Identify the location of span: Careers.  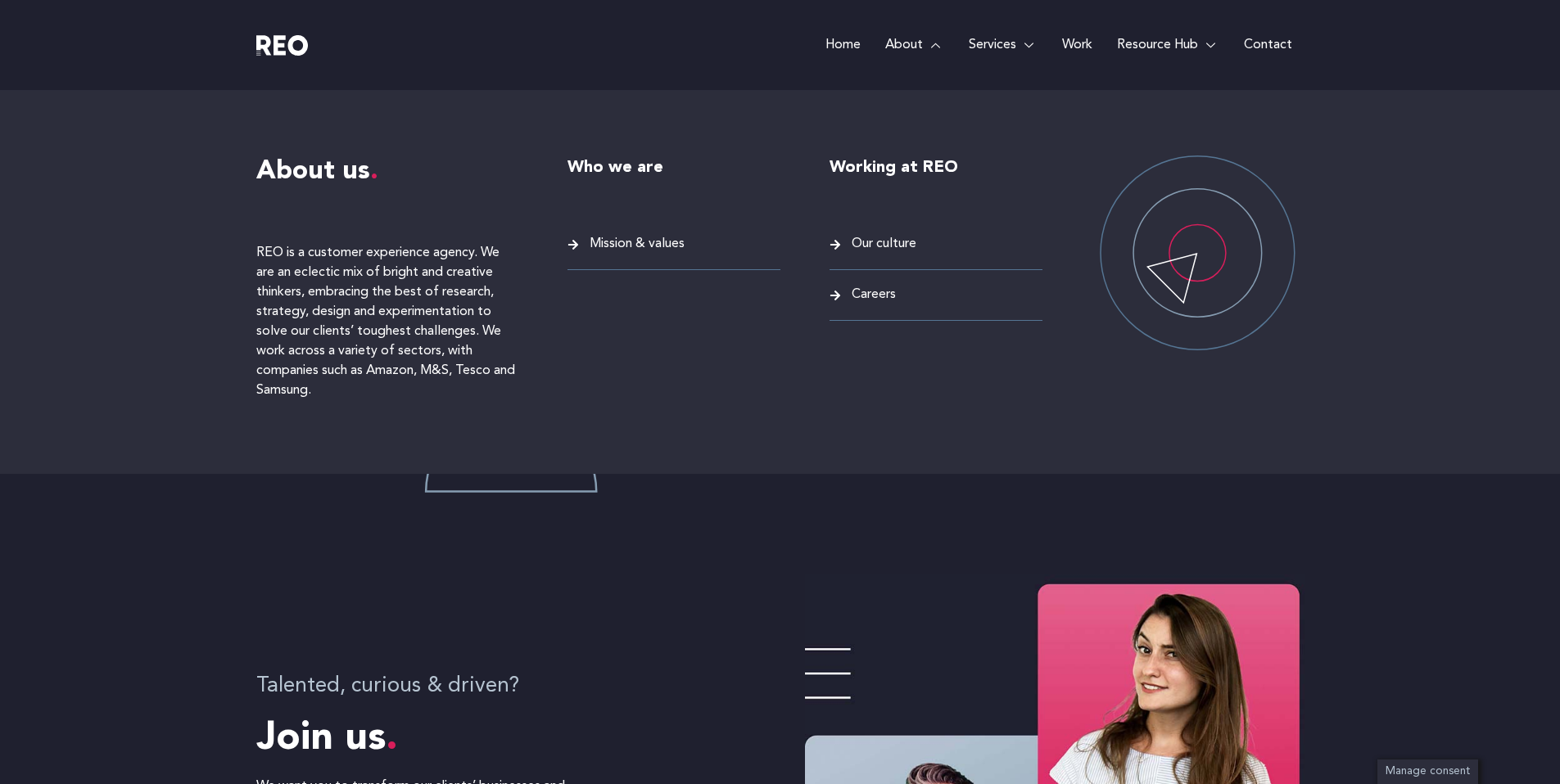
(871, 295).